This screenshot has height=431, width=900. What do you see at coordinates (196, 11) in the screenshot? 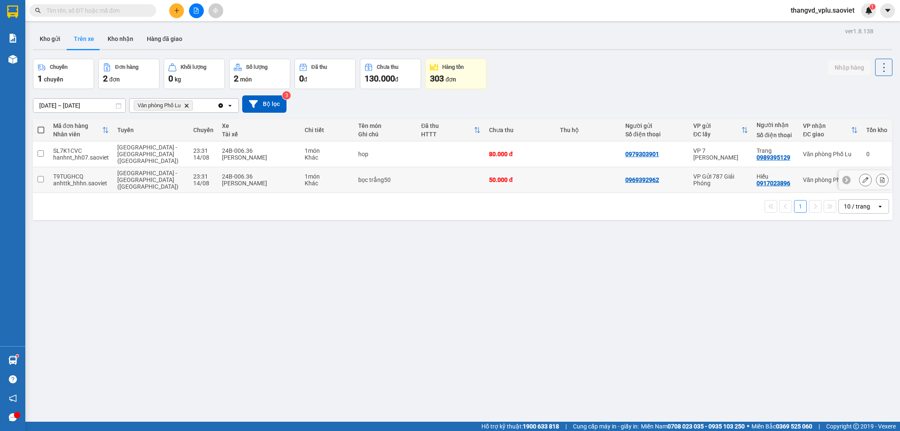
I see `button: file-add` at bounding box center [196, 11].